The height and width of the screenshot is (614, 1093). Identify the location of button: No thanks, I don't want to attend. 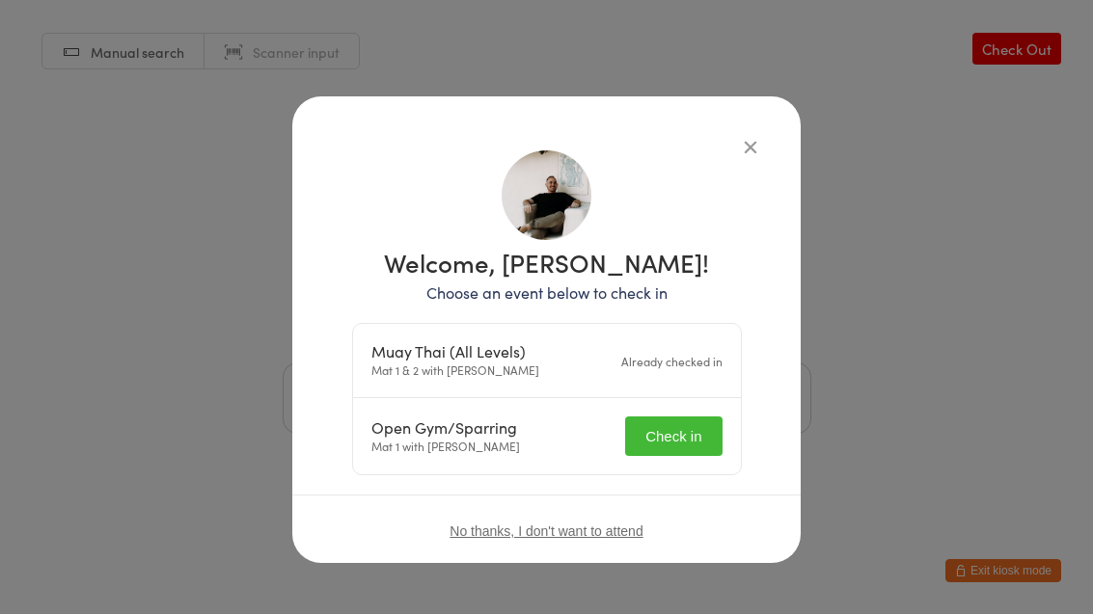
(546, 531).